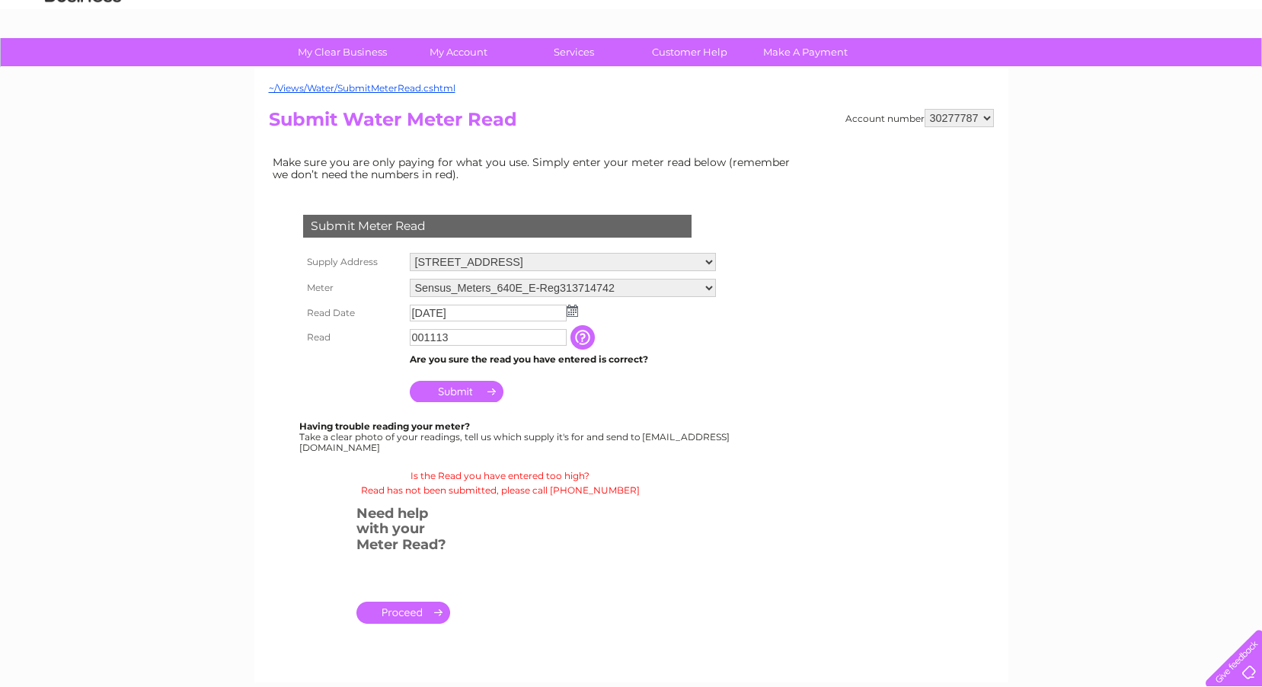 This screenshot has height=687, width=1262. Describe the element at coordinates (1027, 17) in the screenshot. I see `span: 0333 014 3131` at that location.